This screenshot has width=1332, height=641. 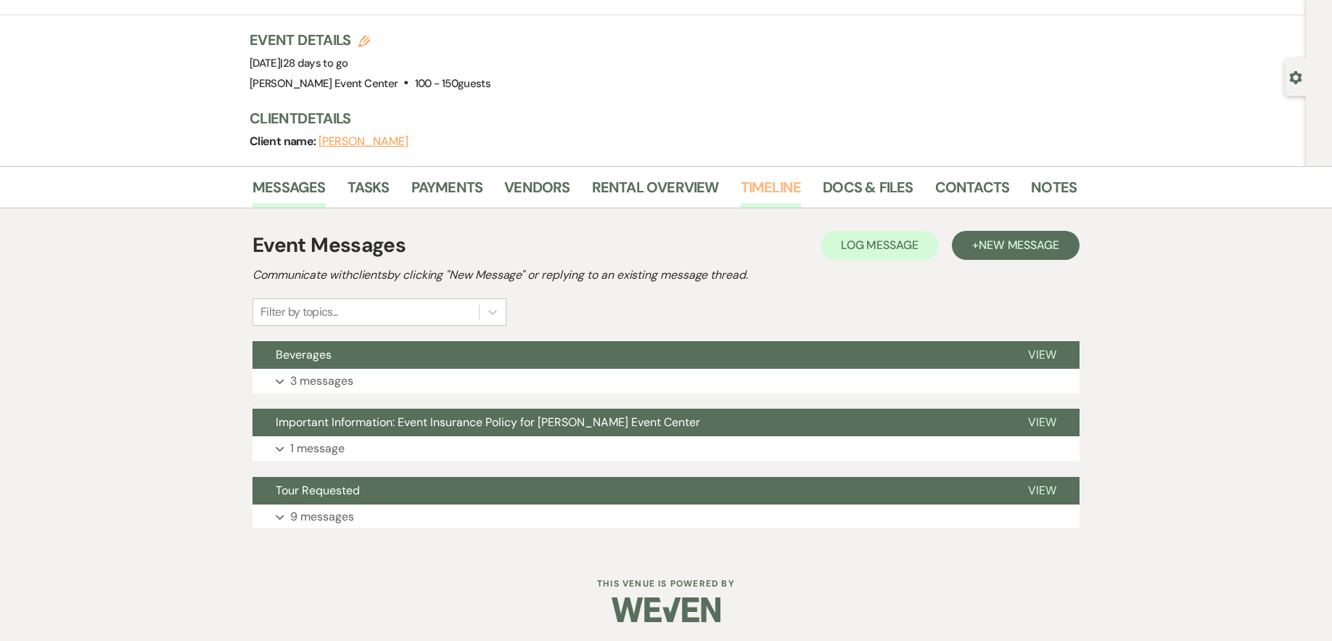 What do you see at coordinates (1053, 192) in the screenshot?
I see `a: Notes` at bounding box center [1053, 192].